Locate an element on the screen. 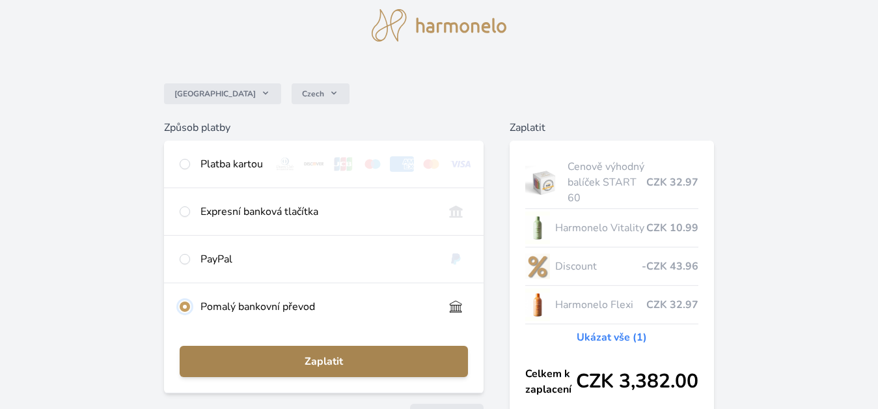  img: discount-lo.png is located at coordinates (537, 266).